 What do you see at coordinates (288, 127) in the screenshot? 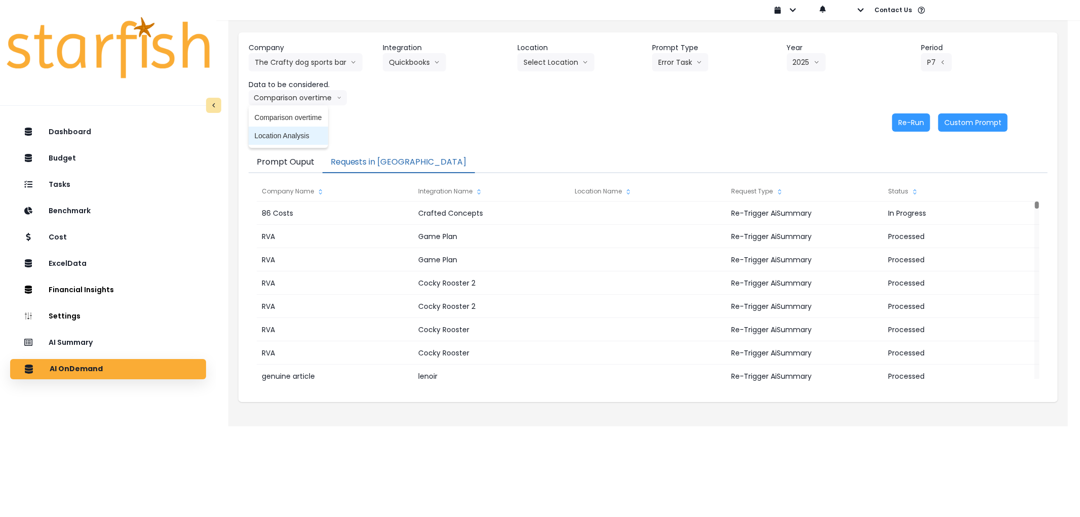
I see `ul: Comparison overtimearrow down line` at bounding box center [288, 127].